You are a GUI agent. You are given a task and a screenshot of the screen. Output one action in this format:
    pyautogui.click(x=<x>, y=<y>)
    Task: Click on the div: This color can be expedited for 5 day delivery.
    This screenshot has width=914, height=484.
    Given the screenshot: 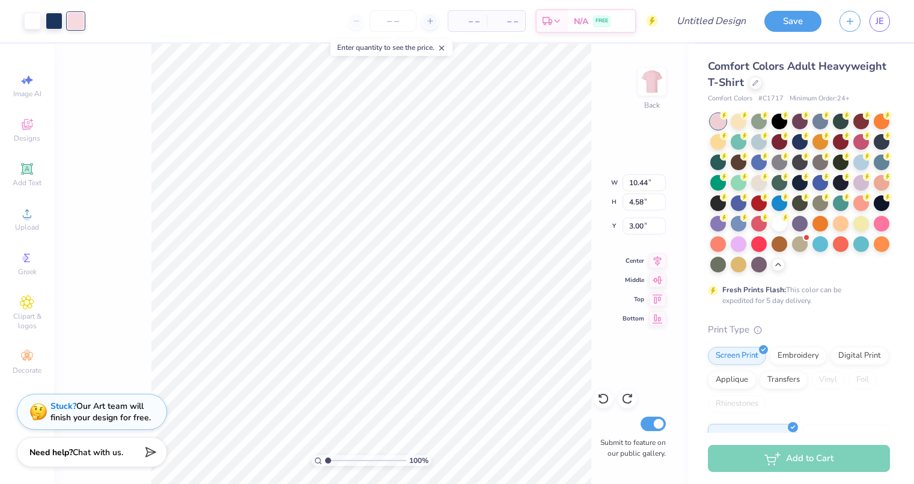 What is the action you would take?
    pyautogui.click(x=796, y=295)
    